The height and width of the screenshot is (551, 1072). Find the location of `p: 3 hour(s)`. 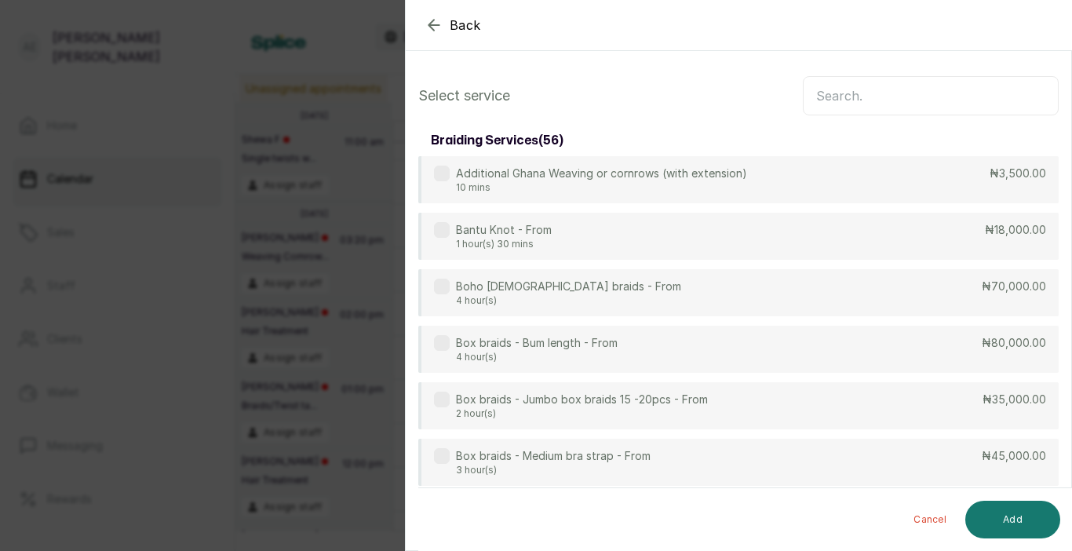

p: 3 hour(s) is located at coordinates (553, 470).